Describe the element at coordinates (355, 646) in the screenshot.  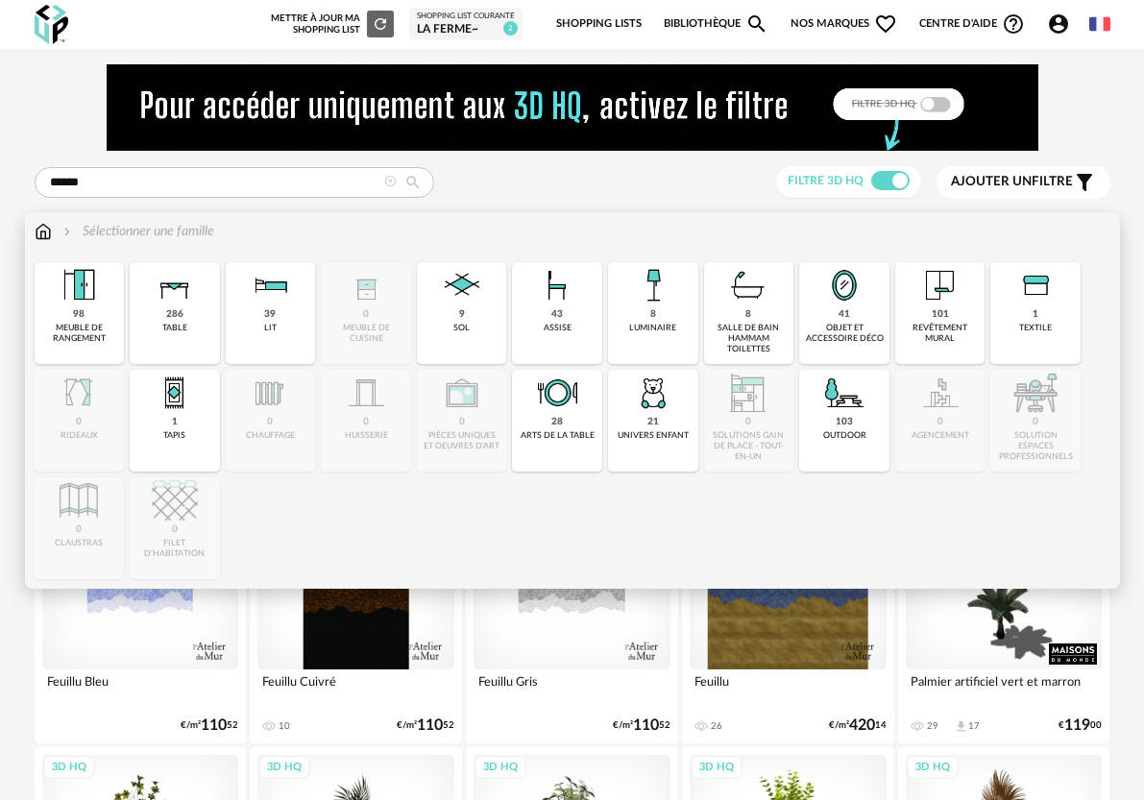
I see `a: 3D HQ Feuillu Cuivré 10 €/m²11052` at that location.